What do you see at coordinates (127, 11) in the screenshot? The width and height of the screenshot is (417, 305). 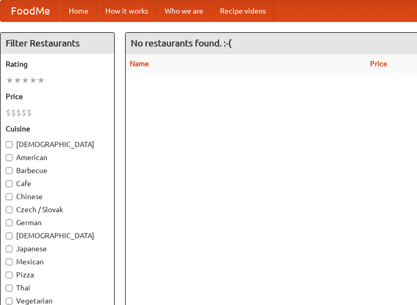 I see `a: How it works` at bounding box center [127, 11].